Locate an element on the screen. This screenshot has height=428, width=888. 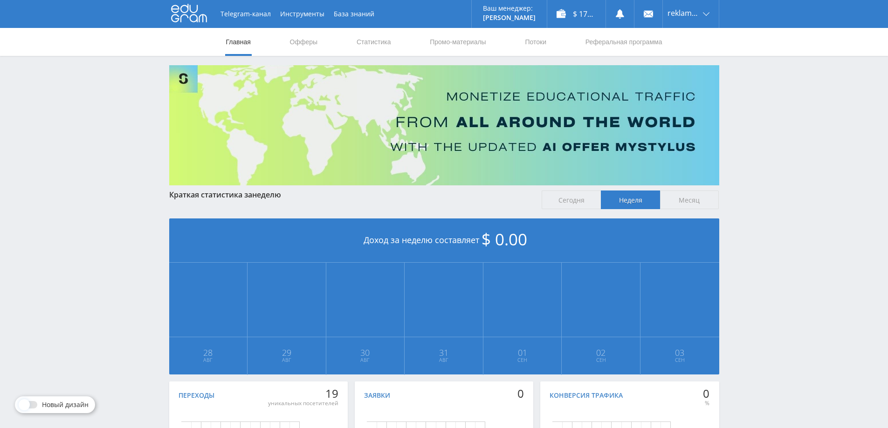
div: 19 is located at coordinates (303, 394).